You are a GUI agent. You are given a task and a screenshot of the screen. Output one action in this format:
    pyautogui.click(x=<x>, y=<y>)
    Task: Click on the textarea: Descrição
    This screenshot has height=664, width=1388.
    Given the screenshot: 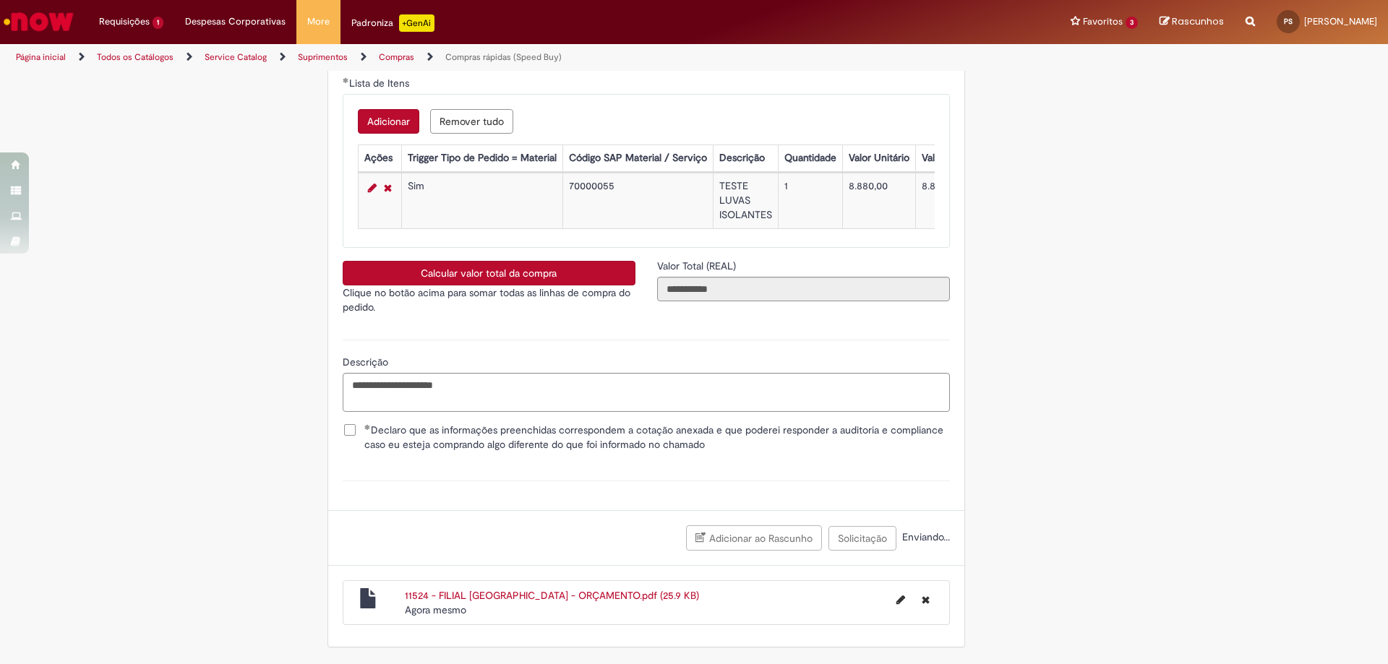 What is the action you would take?
    pyautogui.click(x=646, y=392)
    